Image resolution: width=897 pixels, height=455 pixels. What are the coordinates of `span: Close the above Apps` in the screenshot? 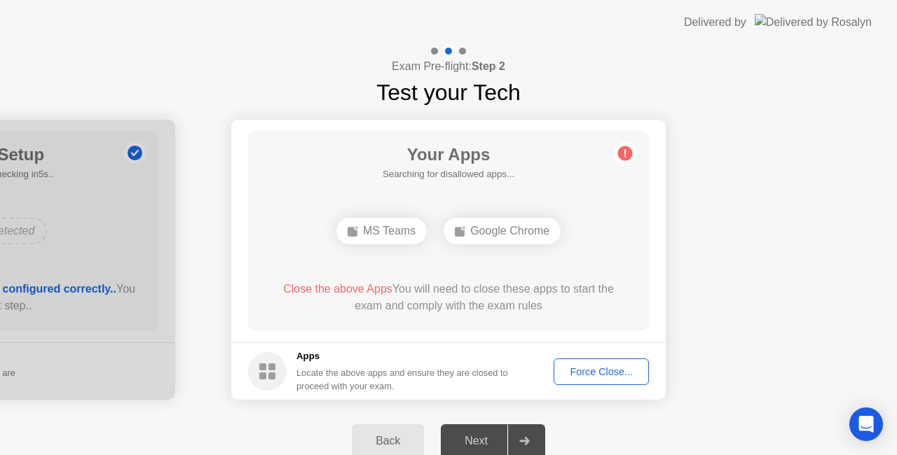 It's located at (338, 289).